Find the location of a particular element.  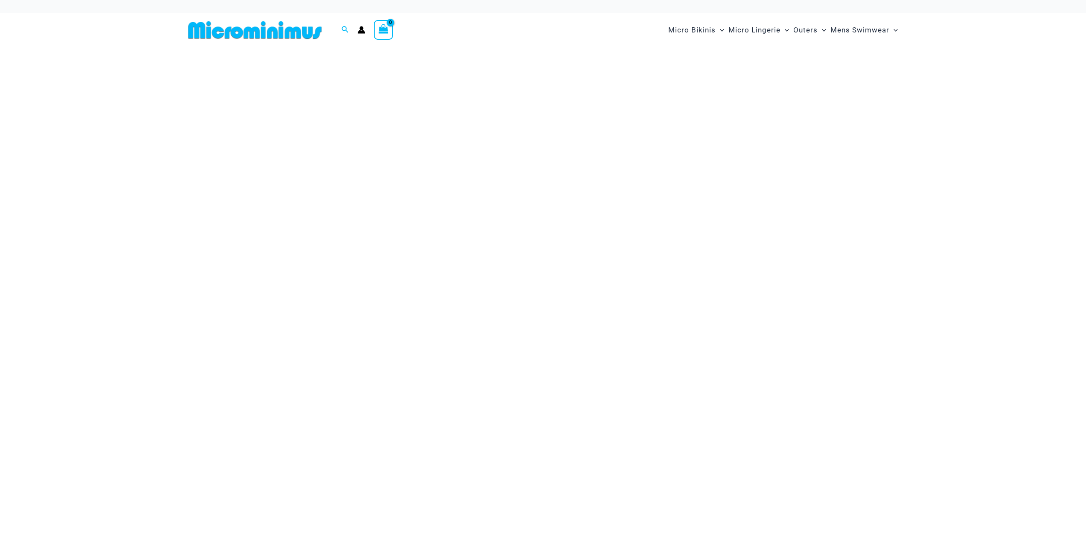

a: View Shopping Cart, empty is located at coordinates (383, 30).